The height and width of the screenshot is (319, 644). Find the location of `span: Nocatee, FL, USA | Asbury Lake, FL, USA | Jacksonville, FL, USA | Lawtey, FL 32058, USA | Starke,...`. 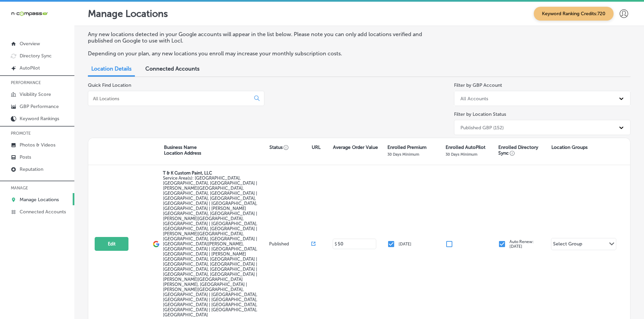

span: Nocatee, FL, USA | Asbury Lake, FL, USA | Jacksonville, FL, USA | Lawtey, FL 32058, USA | Starke,... is located at coordinates (210, 247).